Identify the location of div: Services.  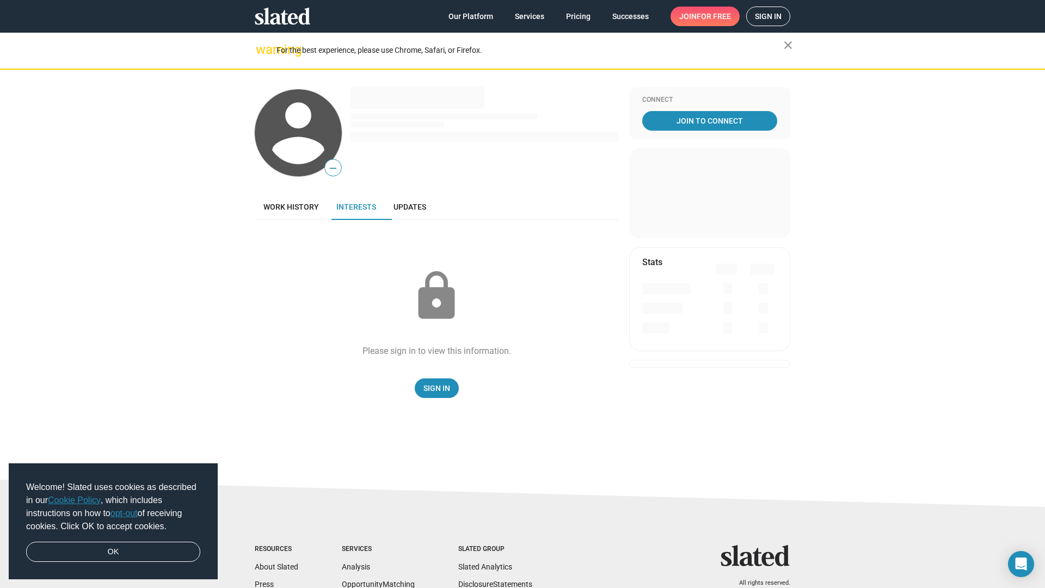
(378, 549).